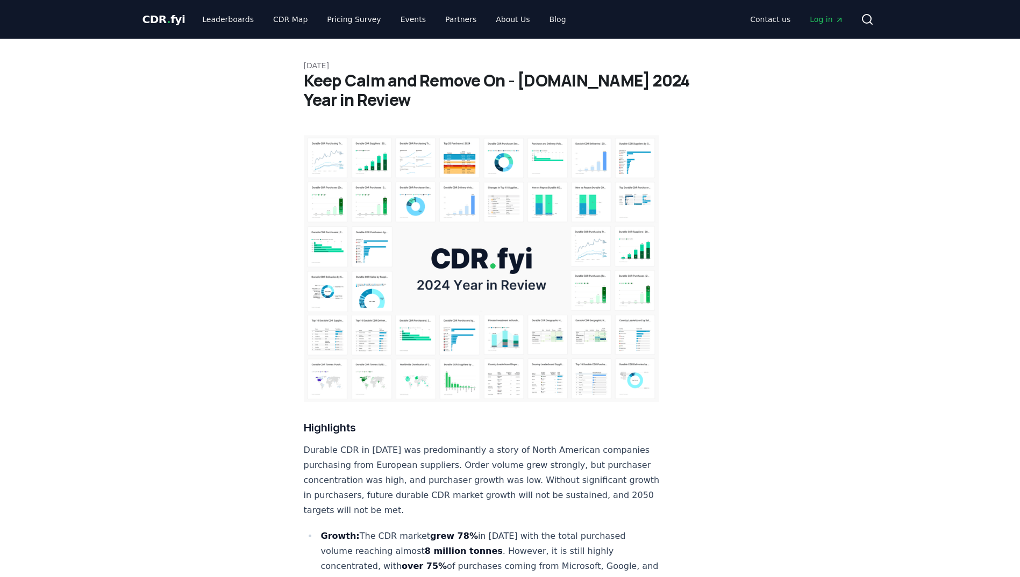 The image size is (1020, 577). I want to click on strong: over 75%, so click(424, 566).